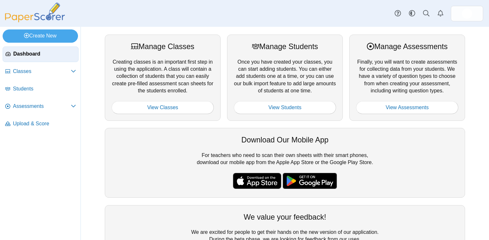 This screenshot has height=240, width=489. I want to click on a: Upload & Score, so click(40, 124).